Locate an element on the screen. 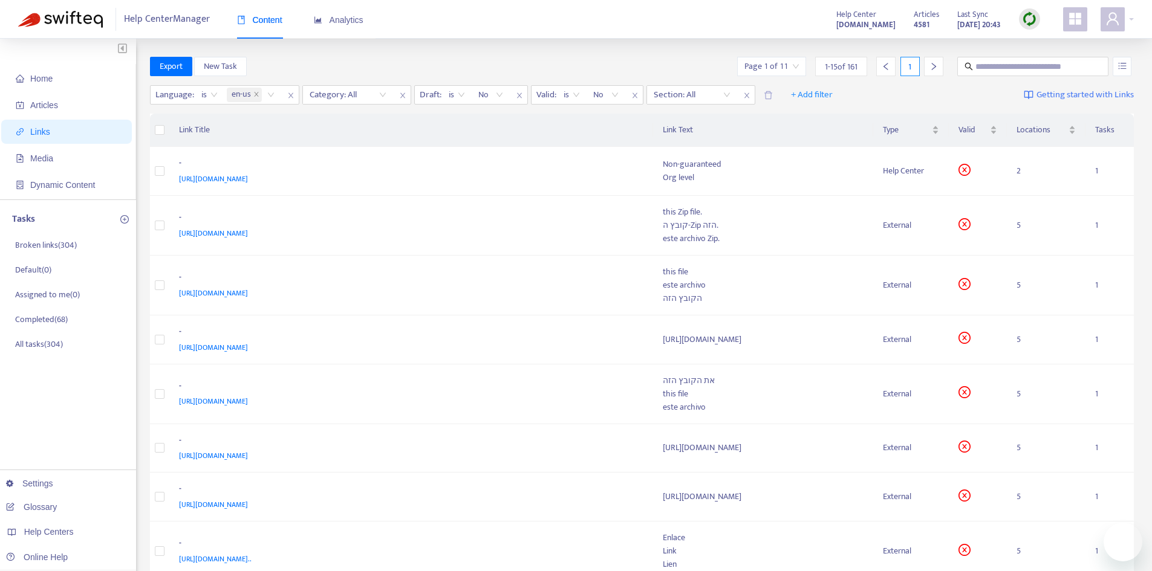  span: delete is located at coordinates (768, 95).